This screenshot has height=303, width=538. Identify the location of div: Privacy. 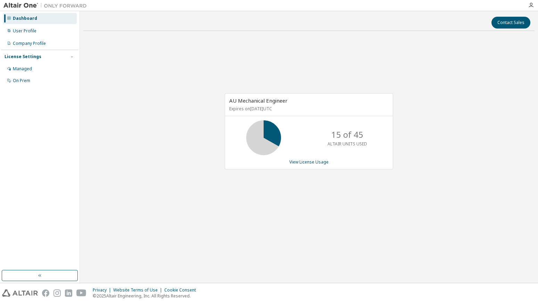
(103, 290).